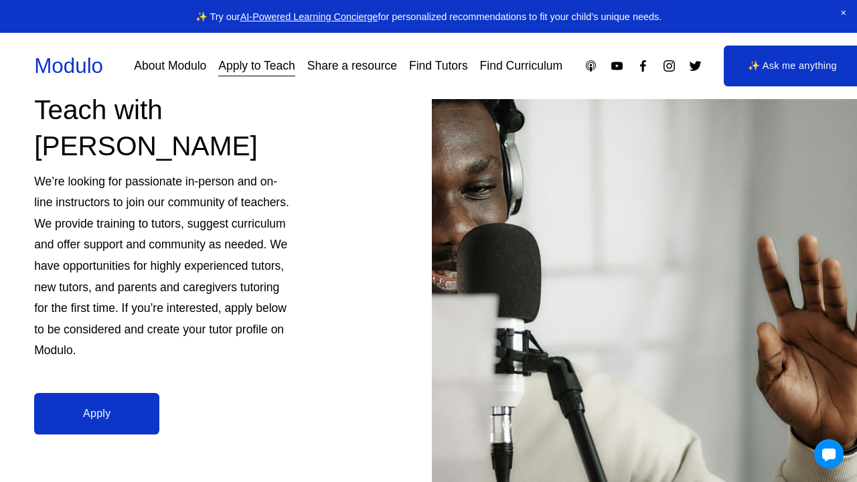  I want to click on a: Find Tutors, so click(439, 66).